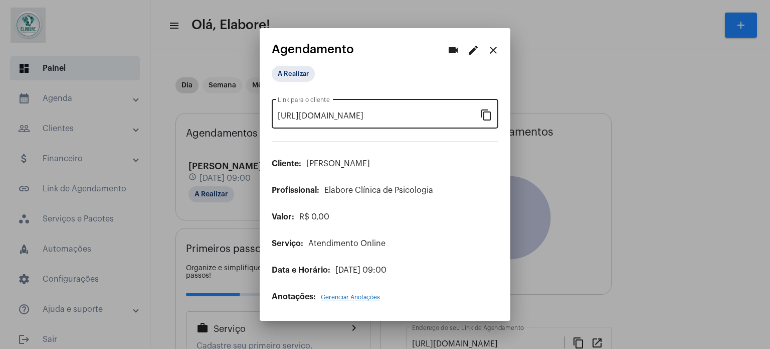 The width and height of the screenshot is (770, 349). Describe the element at coordinates (473, 50) in the screenshot. I see `mat-icon: edit` at that location.